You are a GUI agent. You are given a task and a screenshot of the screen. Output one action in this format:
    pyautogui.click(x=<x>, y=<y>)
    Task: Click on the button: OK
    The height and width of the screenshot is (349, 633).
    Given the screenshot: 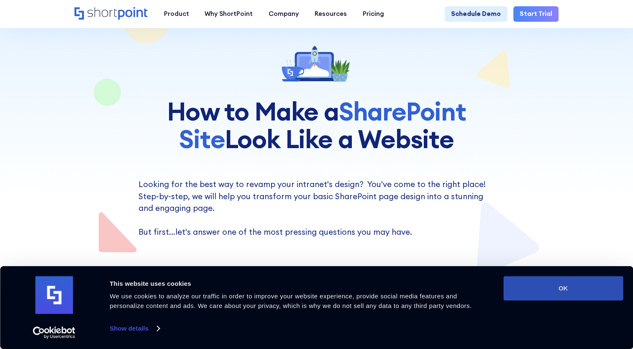 What is the action you would take?
    pyautogui.click(x=563, y=288)
    